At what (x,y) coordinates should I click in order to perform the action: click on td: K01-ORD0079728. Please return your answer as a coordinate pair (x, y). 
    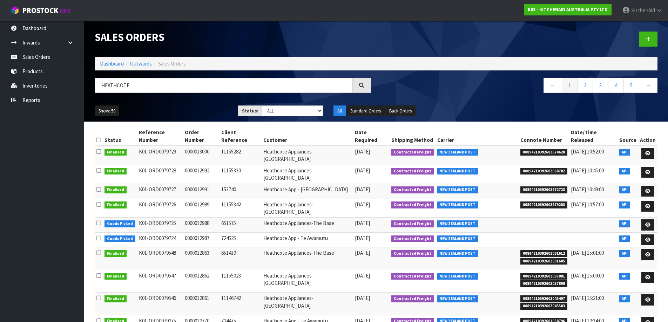
    Looking at the image, I should click on (160, 174).